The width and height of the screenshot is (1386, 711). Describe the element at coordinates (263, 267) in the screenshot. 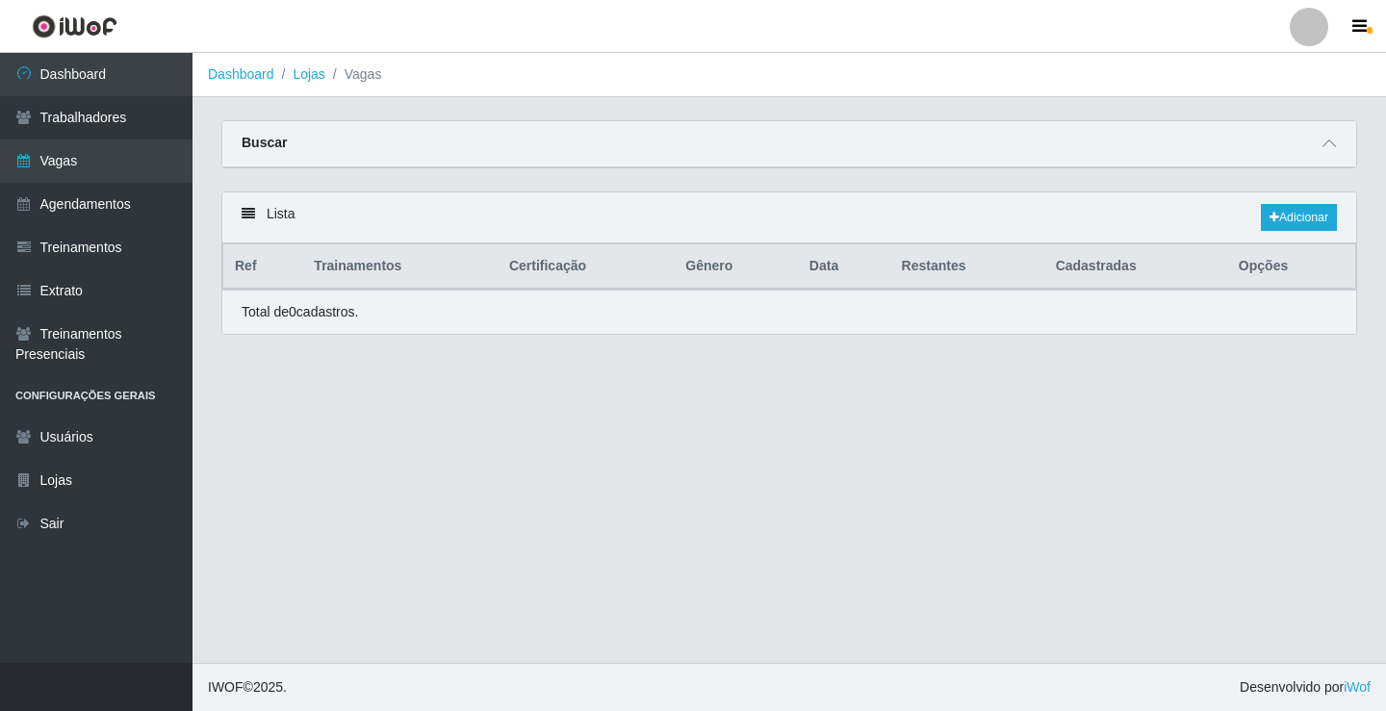

I see `th: Ref` at that location.